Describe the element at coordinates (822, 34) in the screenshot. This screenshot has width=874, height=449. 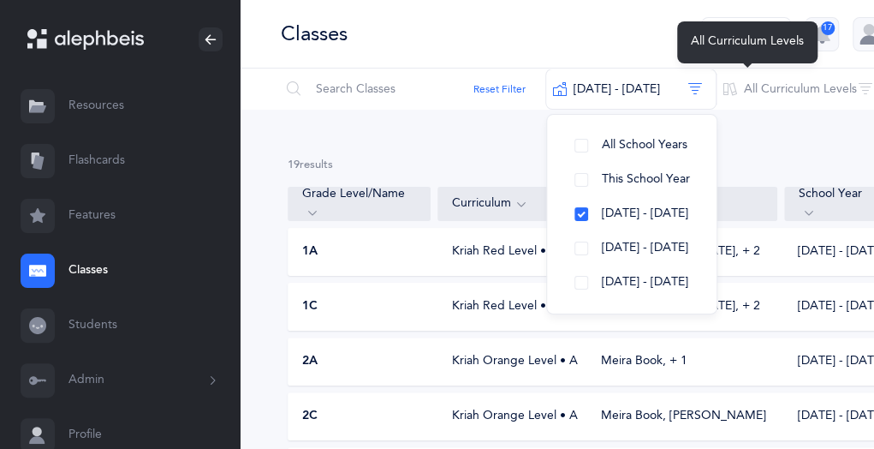
I see `button: 17` at that location.